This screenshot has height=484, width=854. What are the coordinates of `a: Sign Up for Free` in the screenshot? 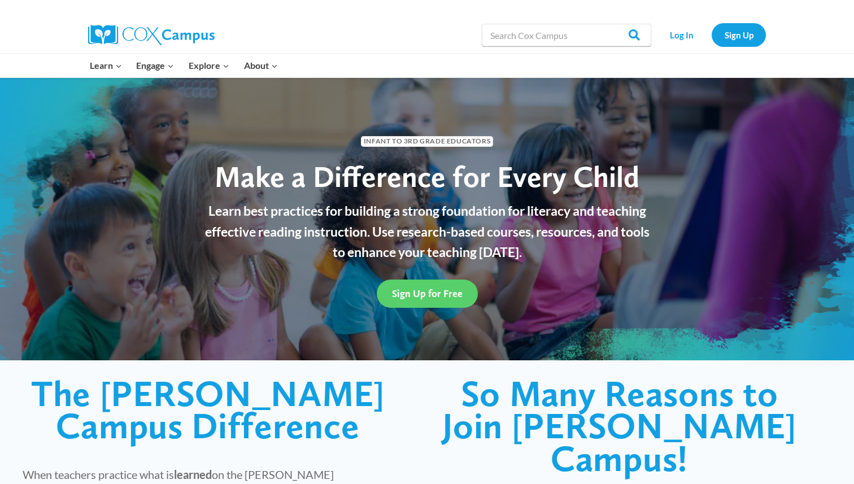 It's located at (427, 293).